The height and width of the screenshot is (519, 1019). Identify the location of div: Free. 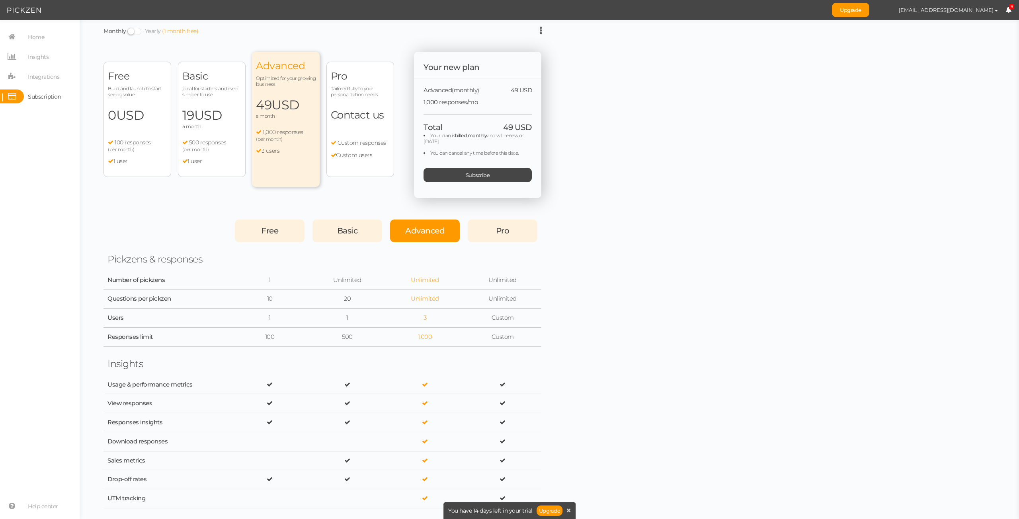
(269, 231).